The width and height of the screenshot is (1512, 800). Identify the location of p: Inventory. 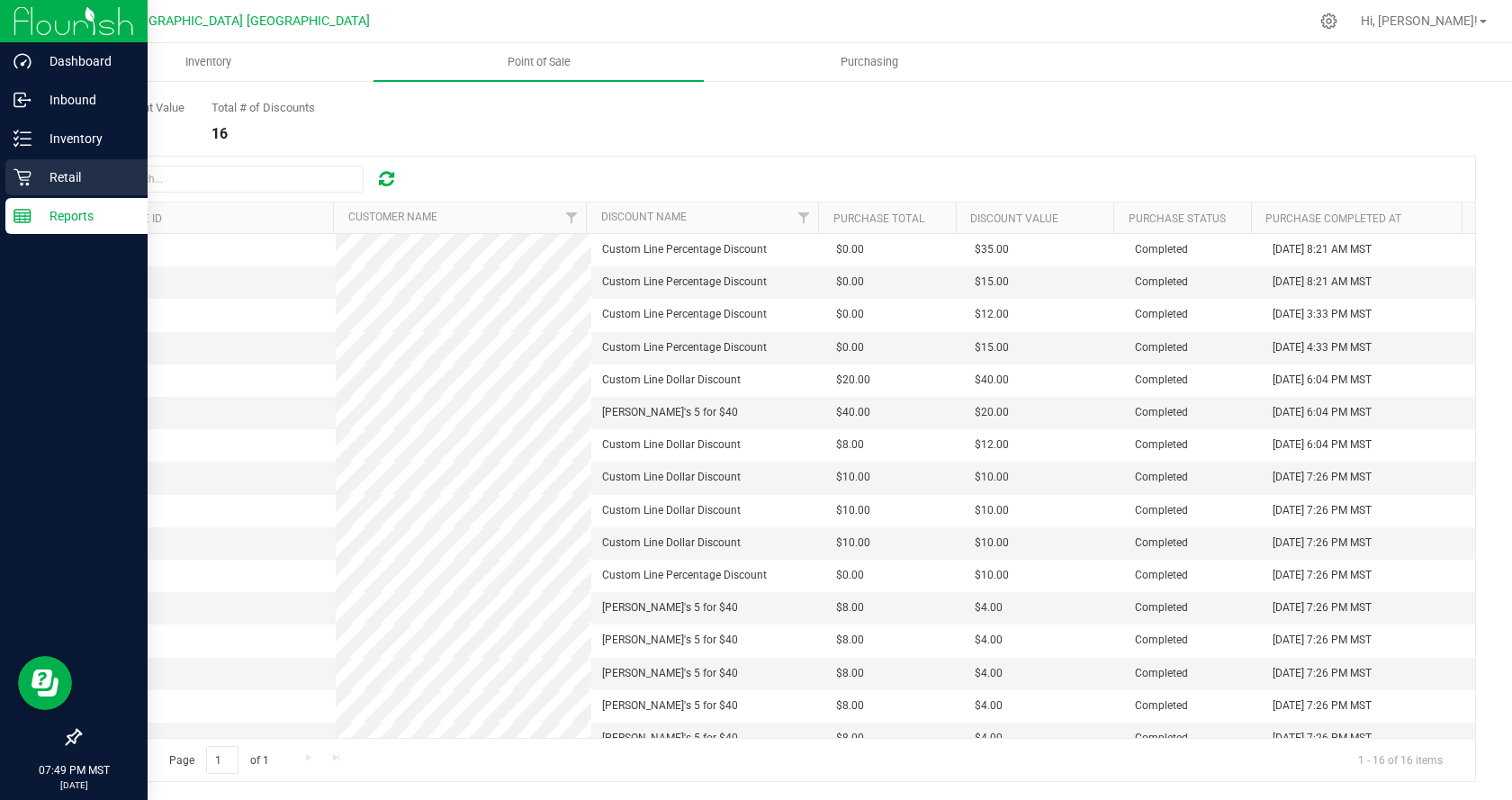
(86, 139).